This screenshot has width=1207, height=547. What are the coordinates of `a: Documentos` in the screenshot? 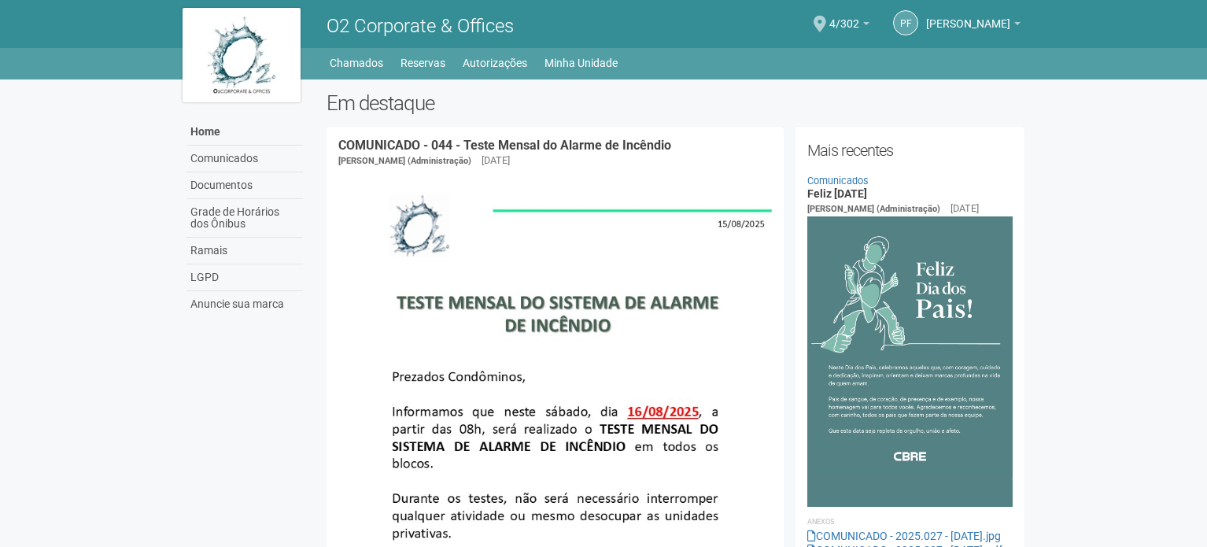 It's located at (245, 186).